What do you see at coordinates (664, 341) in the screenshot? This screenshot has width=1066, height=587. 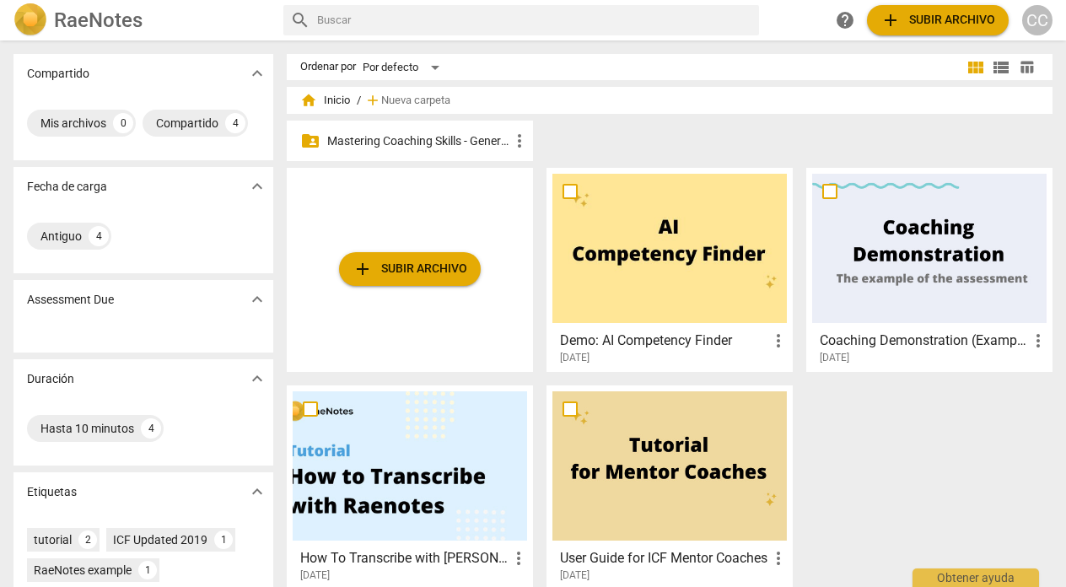 I see `h3: Demo: AI Competency Finder` at bounding box center [664, 341].